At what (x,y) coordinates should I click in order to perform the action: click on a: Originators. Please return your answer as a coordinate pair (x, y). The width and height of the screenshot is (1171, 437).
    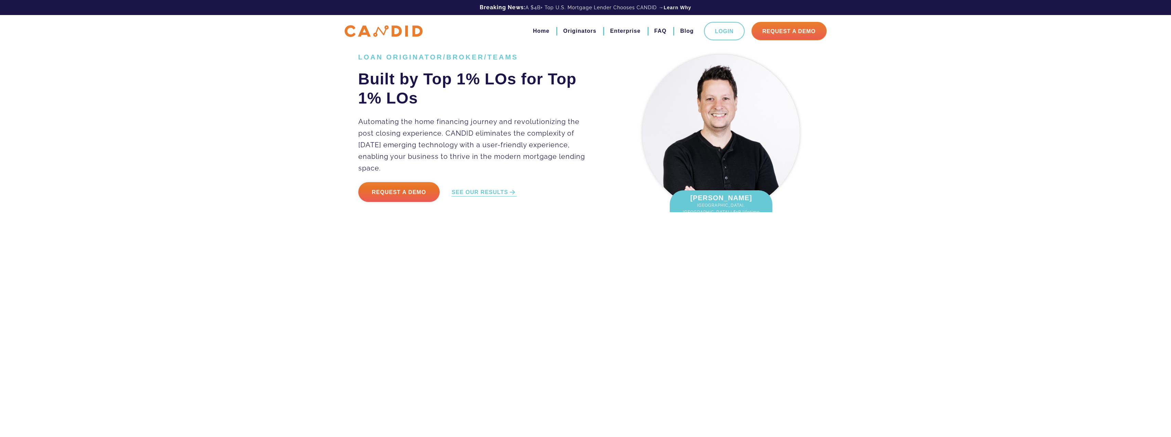
    Looking at the image, I should click on (580, 31).